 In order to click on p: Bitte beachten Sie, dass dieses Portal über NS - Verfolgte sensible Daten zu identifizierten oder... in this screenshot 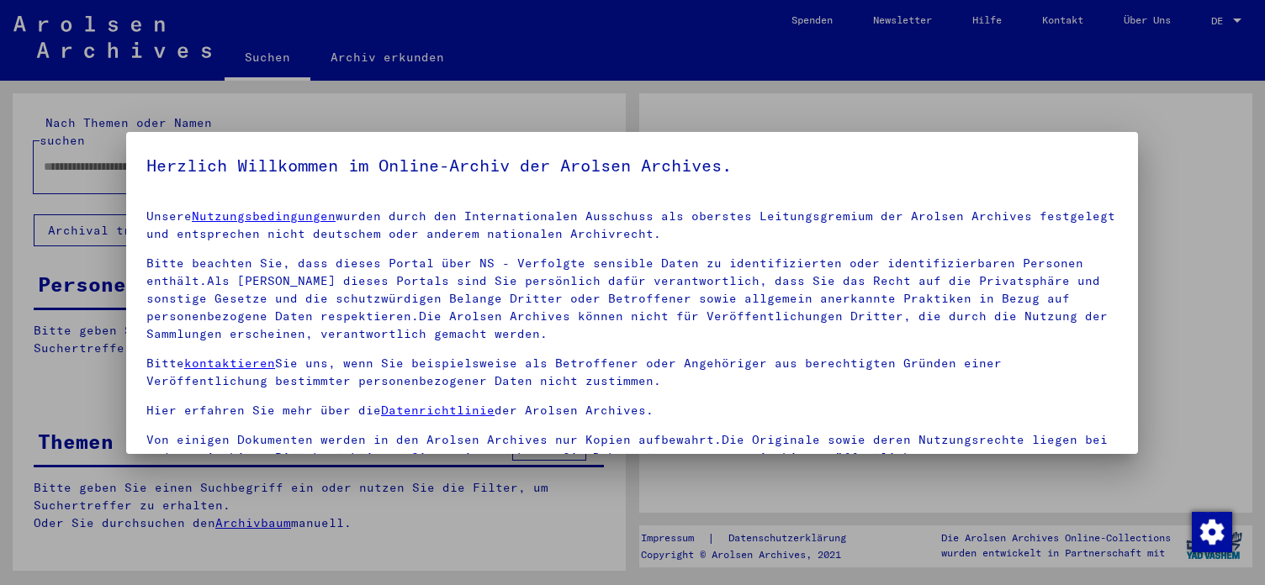, I will do `click(631, 299)`.